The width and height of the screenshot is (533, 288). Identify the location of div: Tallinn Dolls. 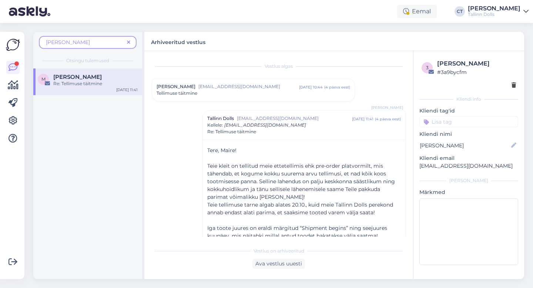
(494, 14).